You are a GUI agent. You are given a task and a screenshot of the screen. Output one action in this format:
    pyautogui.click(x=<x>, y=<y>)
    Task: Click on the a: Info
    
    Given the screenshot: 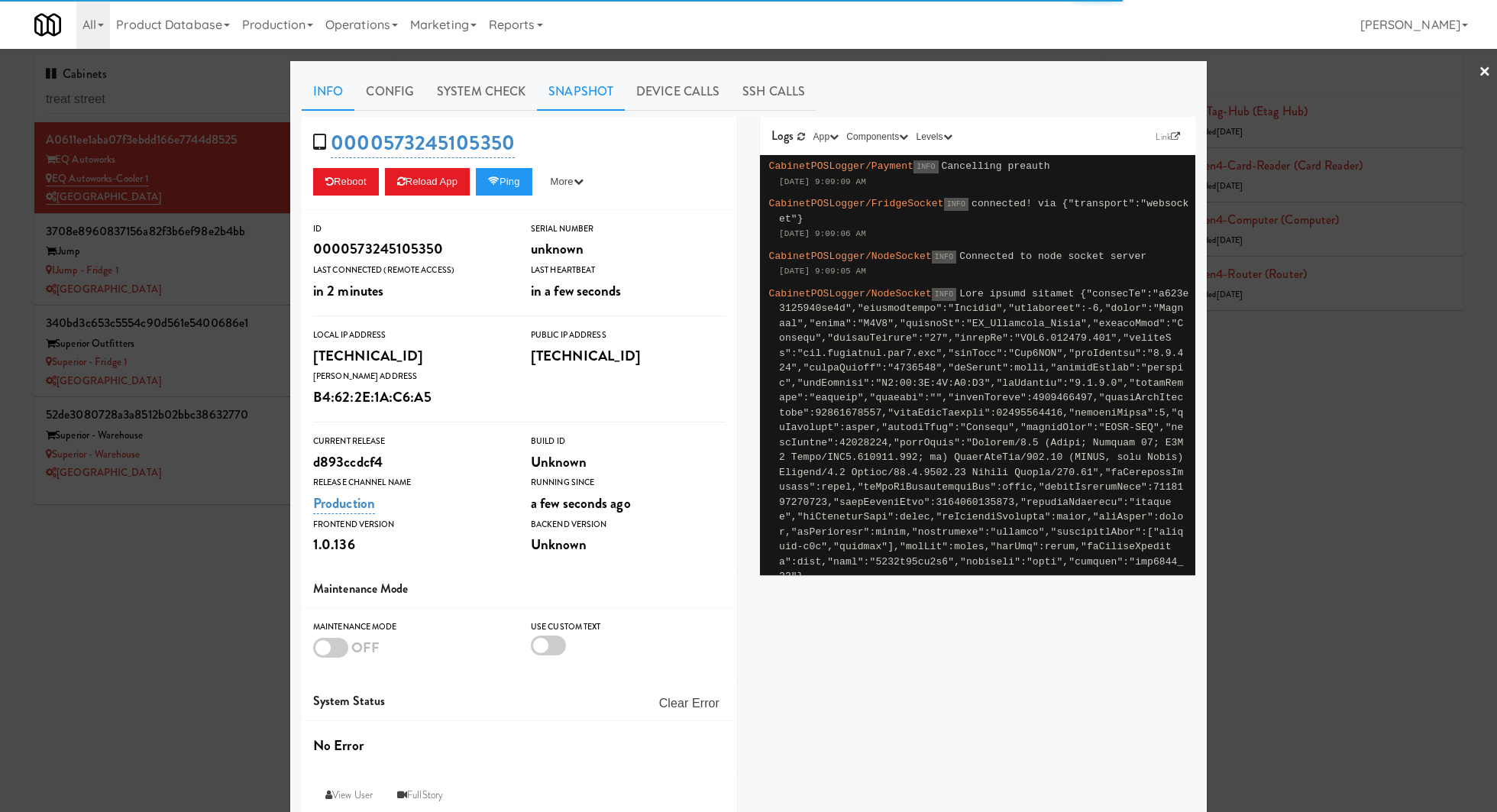 What is the action you would take?
    pyautogui.click(x=328, y=92)
    